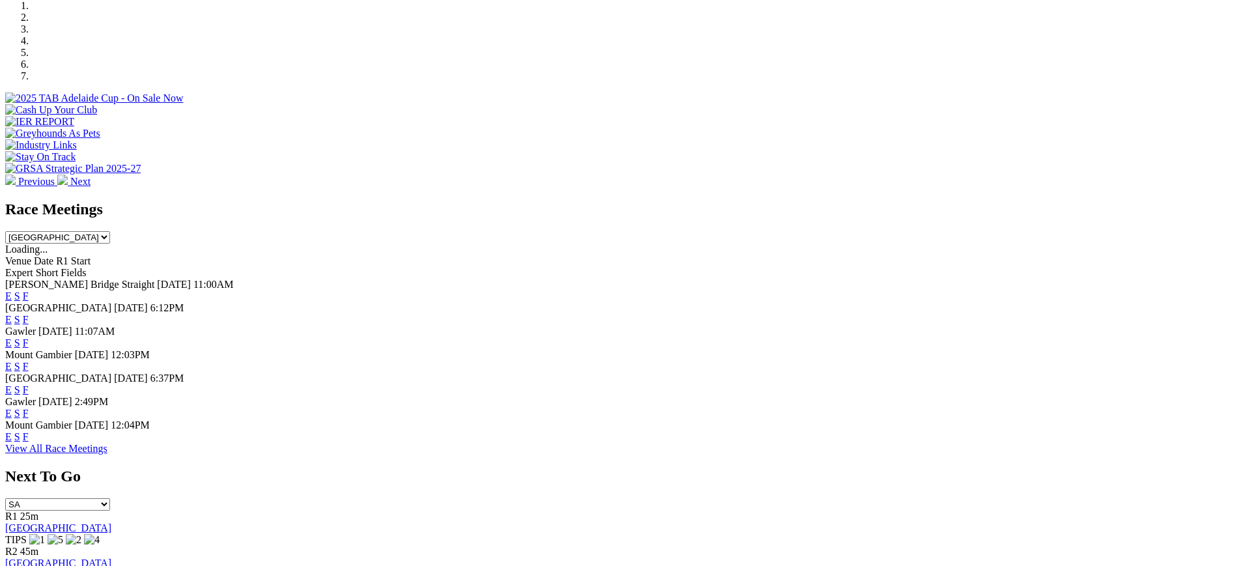 The image size is (1238, 566). I want to click on img: 5, so click(55, 540).